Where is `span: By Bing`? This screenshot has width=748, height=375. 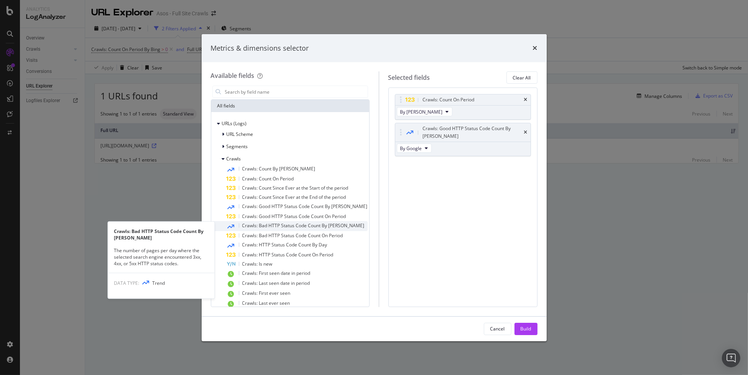 span: By Bing is located at coordinates (421, 112).